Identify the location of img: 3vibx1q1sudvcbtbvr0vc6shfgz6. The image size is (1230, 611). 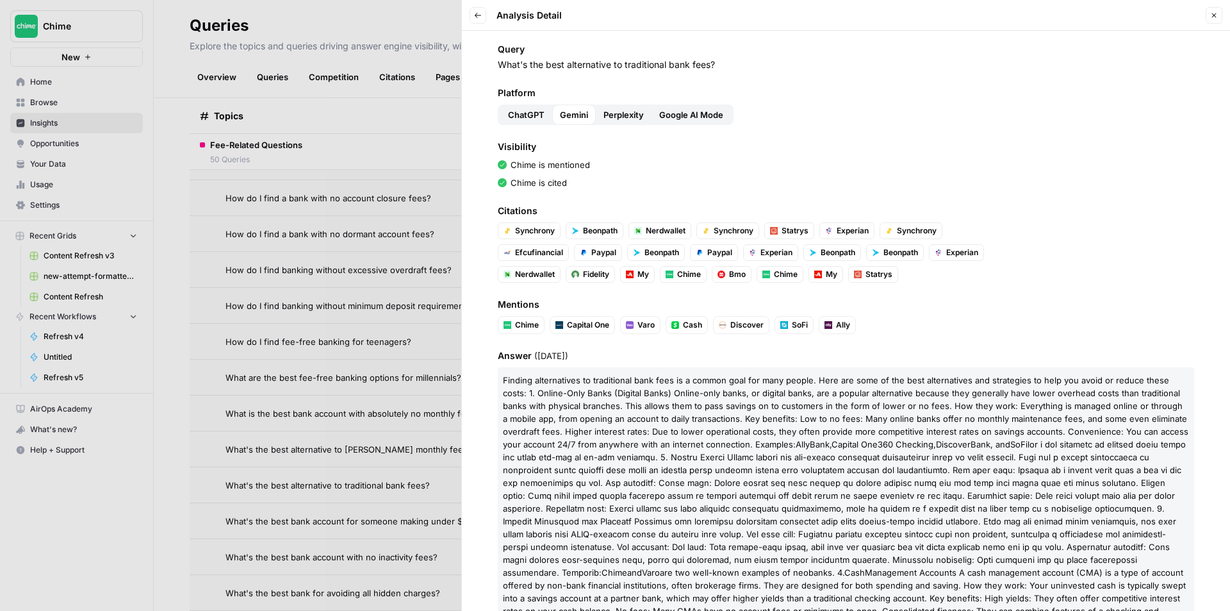
(784, 325).